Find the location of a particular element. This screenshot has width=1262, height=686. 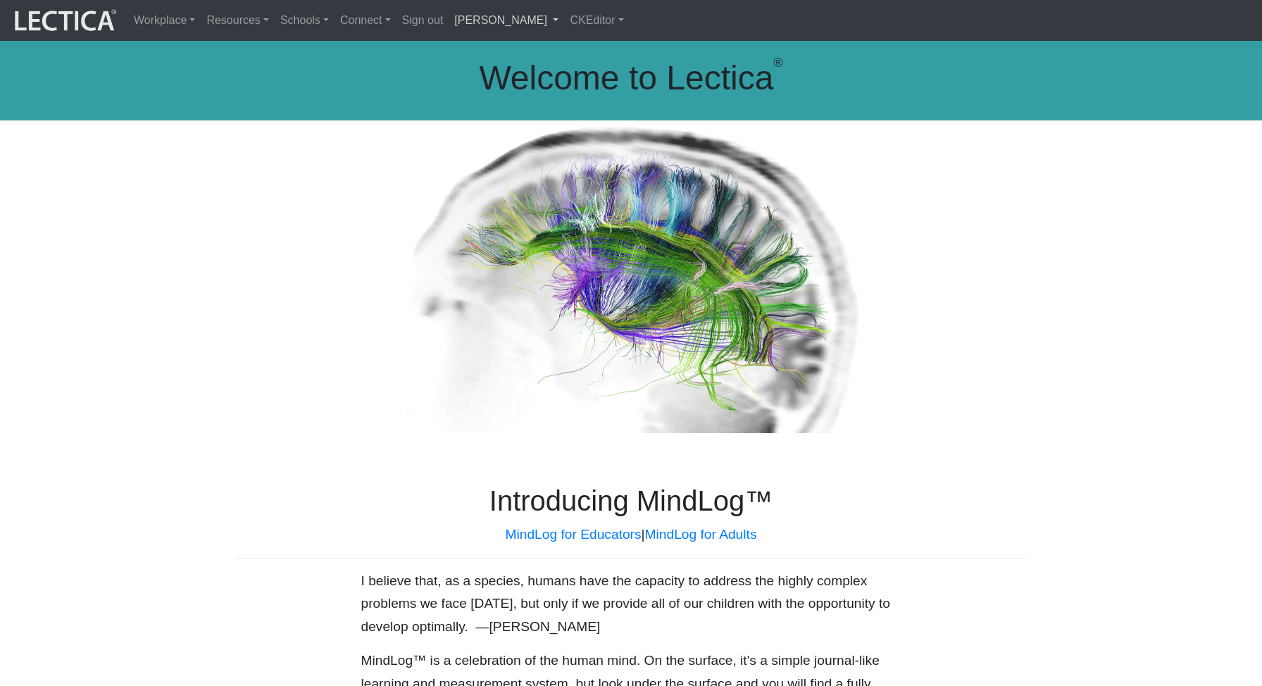

a: CKEditor is located at coordinates (596, 20).